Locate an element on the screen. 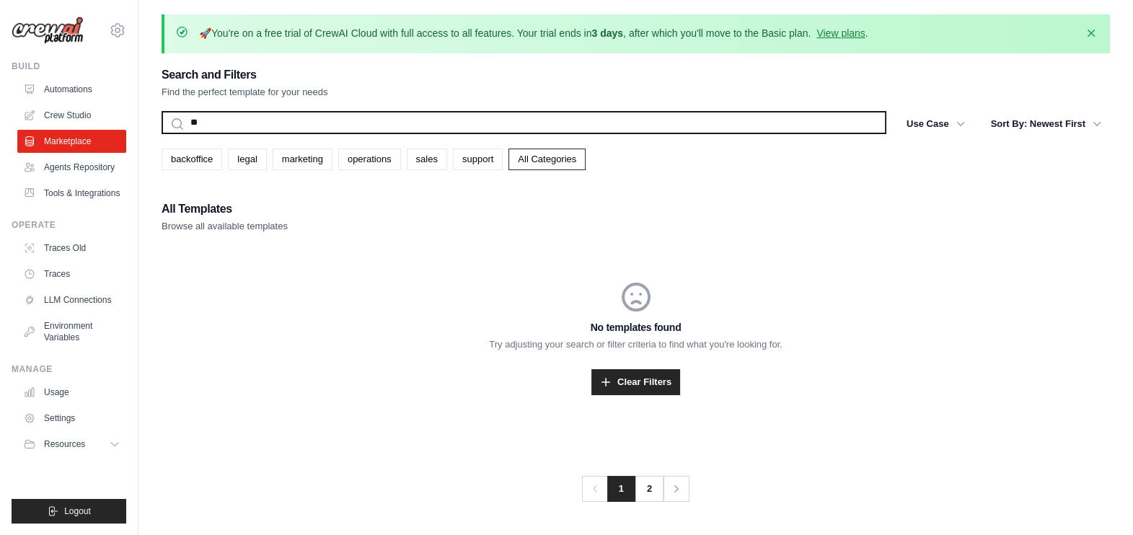 This screenshot has height=535, width=1133. a: backoffice is located at coordinates (192, 159).